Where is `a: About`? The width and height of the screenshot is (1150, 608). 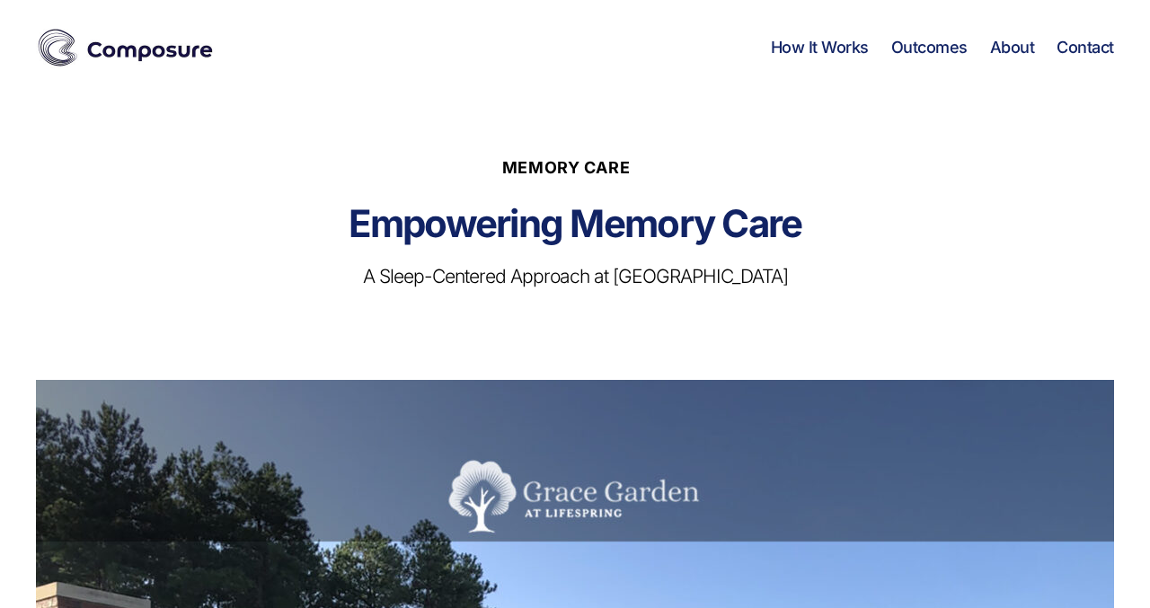
a: About is located at coordinates (1012, 48).